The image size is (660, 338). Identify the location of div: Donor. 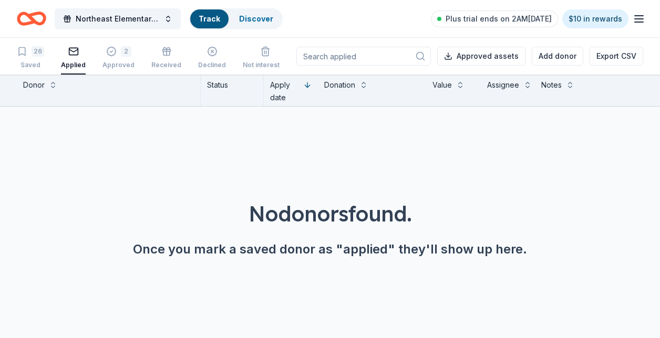
(34, 85).